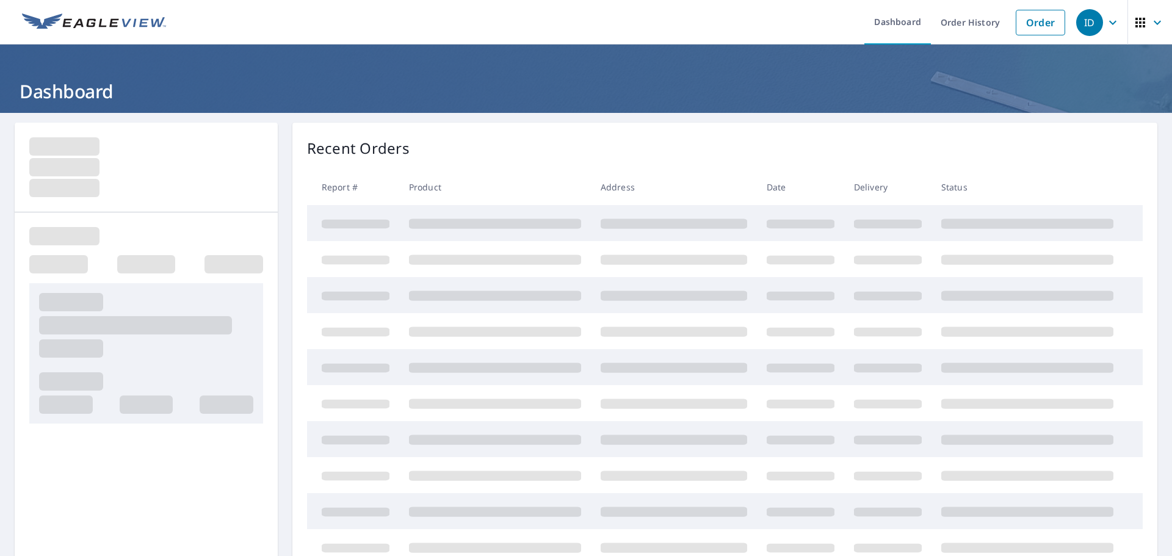  What do you see at coordinates (358, 148) in the screenshot?
I see `p: Recent Orders` at bounding box center [358, 148].